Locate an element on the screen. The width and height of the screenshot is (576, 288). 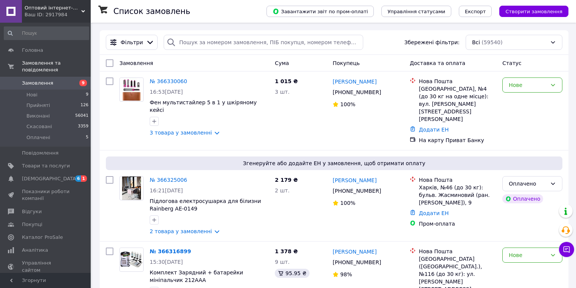
button: Чат з покупцем is located at coordinates (567, 249).